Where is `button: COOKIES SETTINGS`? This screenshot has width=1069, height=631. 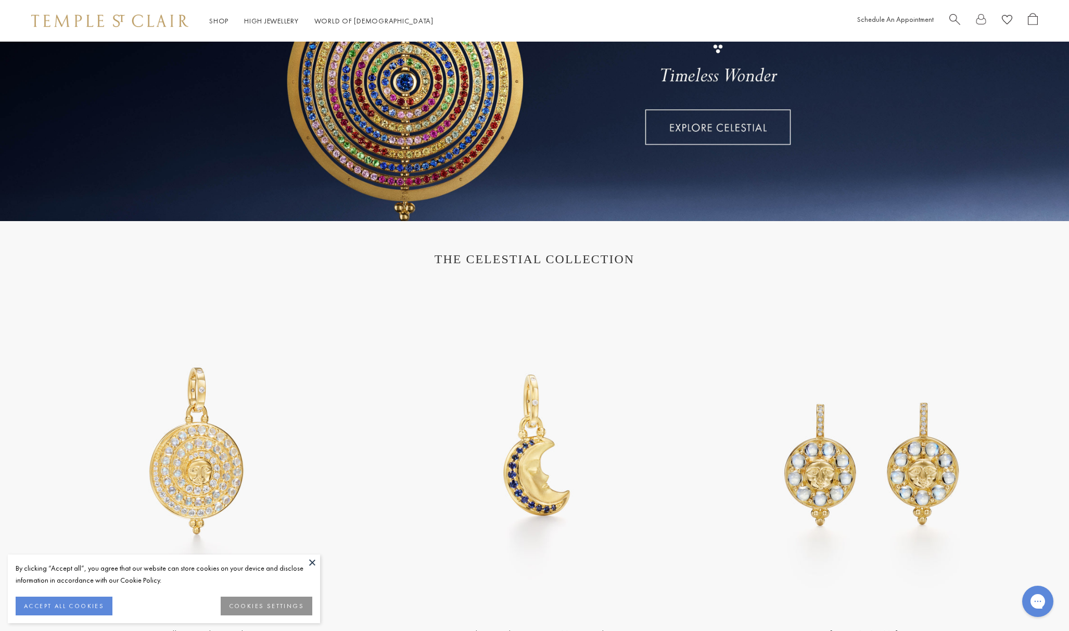
button: COOKIES SETTINGS is located at coordinates (267, 606).